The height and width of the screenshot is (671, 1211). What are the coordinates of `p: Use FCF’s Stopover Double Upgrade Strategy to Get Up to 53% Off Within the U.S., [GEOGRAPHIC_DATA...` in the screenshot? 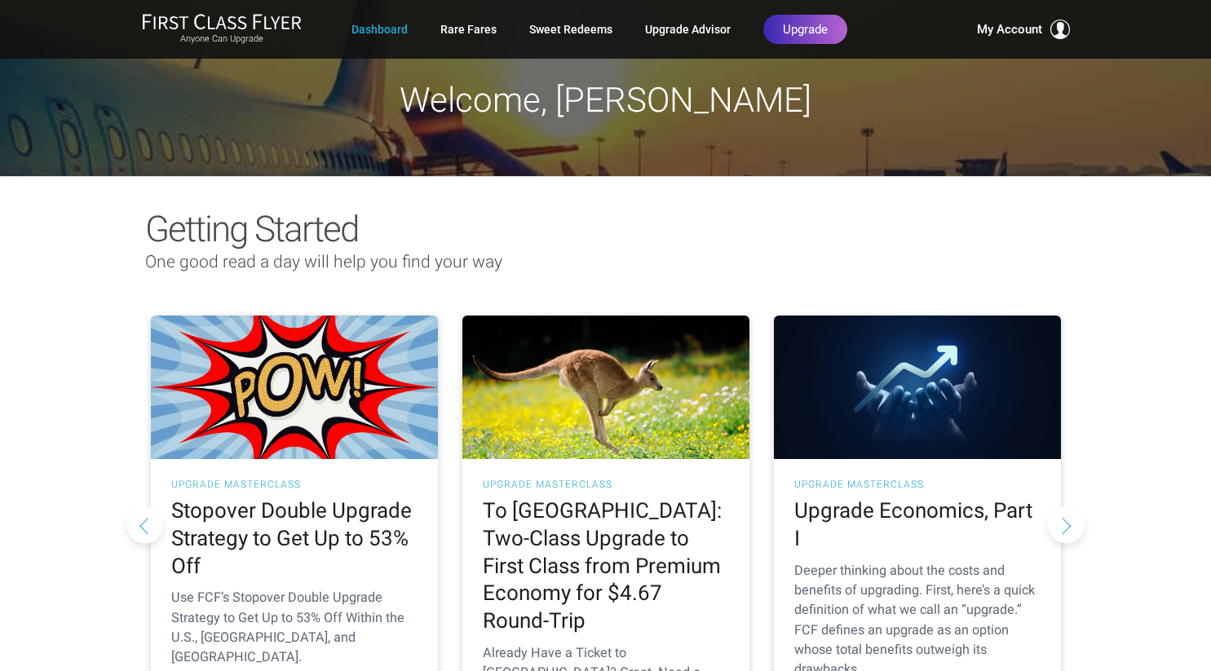 It's located at (294, 627).